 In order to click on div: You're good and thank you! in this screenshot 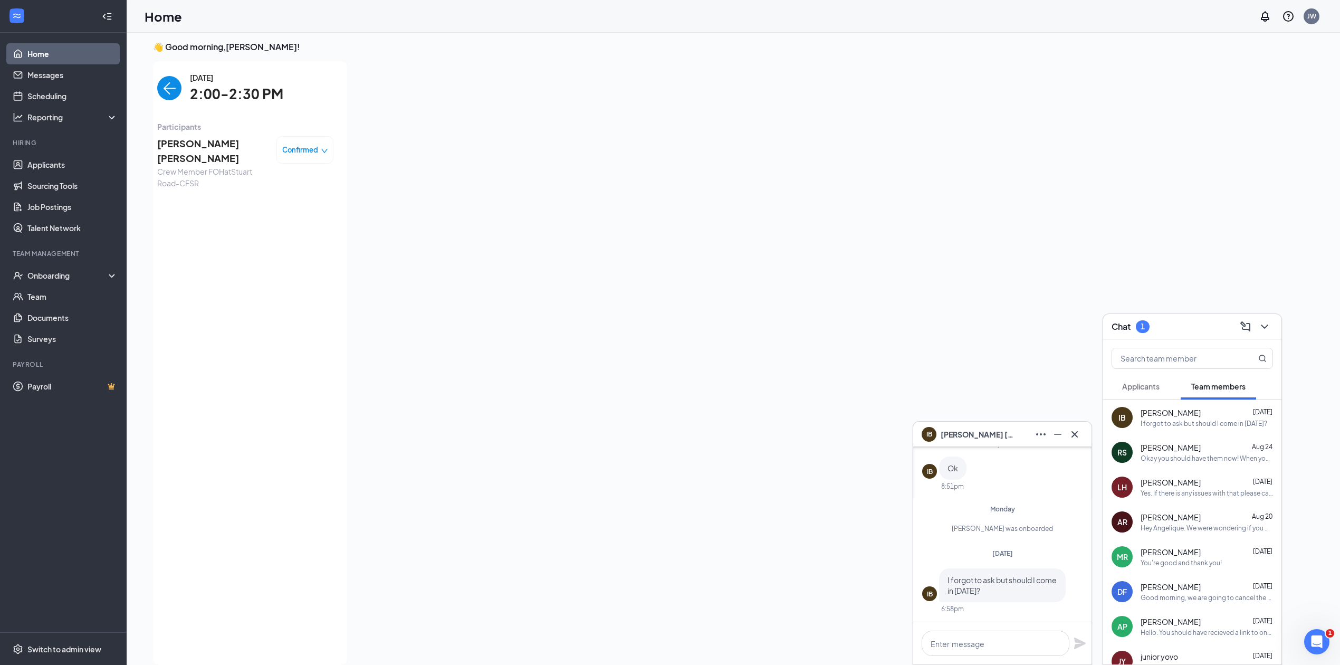, I will do `click(1181, 562)`.